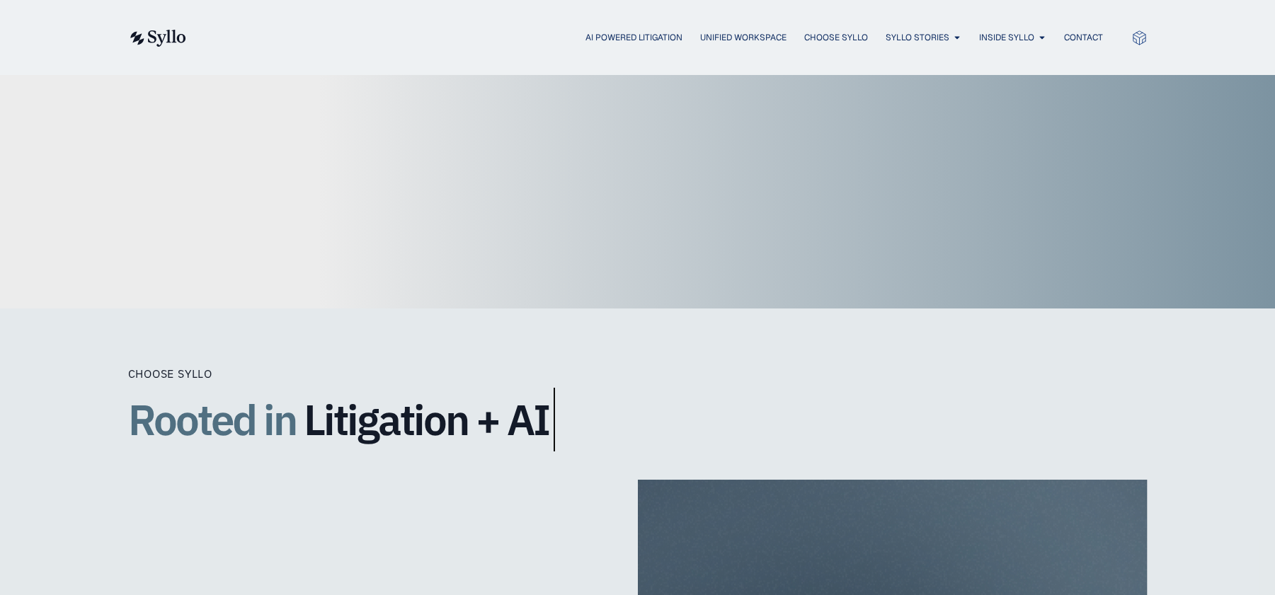  What do you see at coordinates (743, 38) in the screenshot?
I see `span: Unified Workspace` at bounding box center [743, 38].